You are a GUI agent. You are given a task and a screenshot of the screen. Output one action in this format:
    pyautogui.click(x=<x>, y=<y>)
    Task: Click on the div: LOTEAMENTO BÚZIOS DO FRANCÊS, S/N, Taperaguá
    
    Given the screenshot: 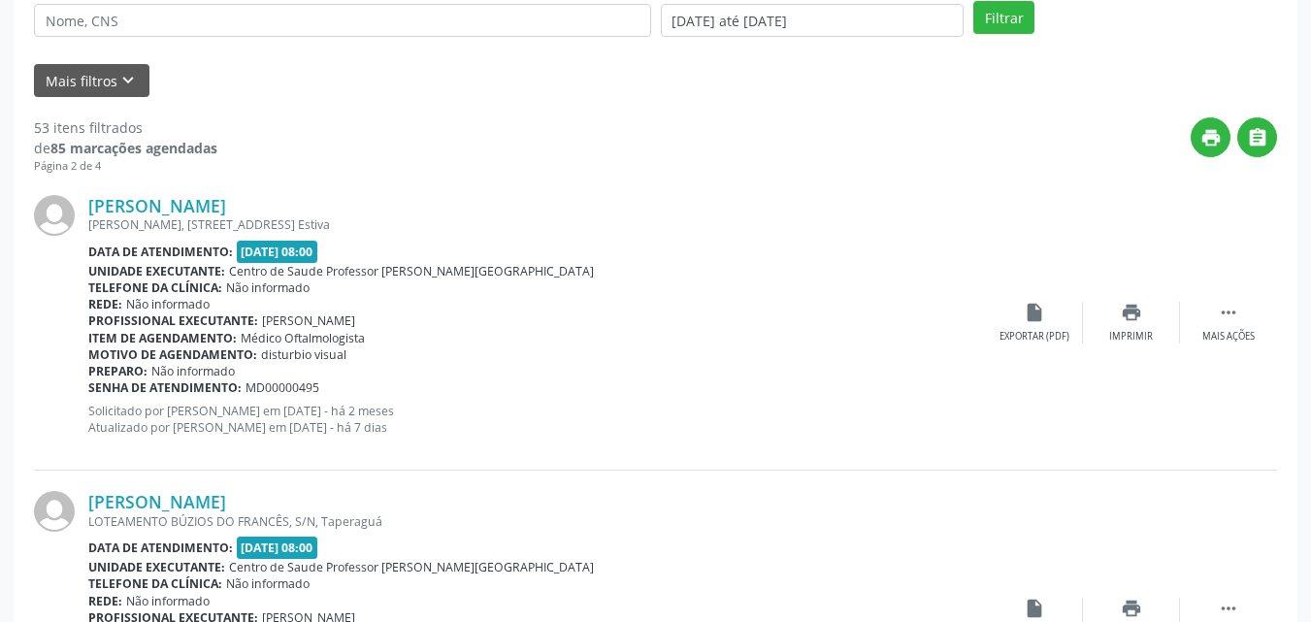 What is the action you would take?
    pyautogui.click(x=537, y=521)
    